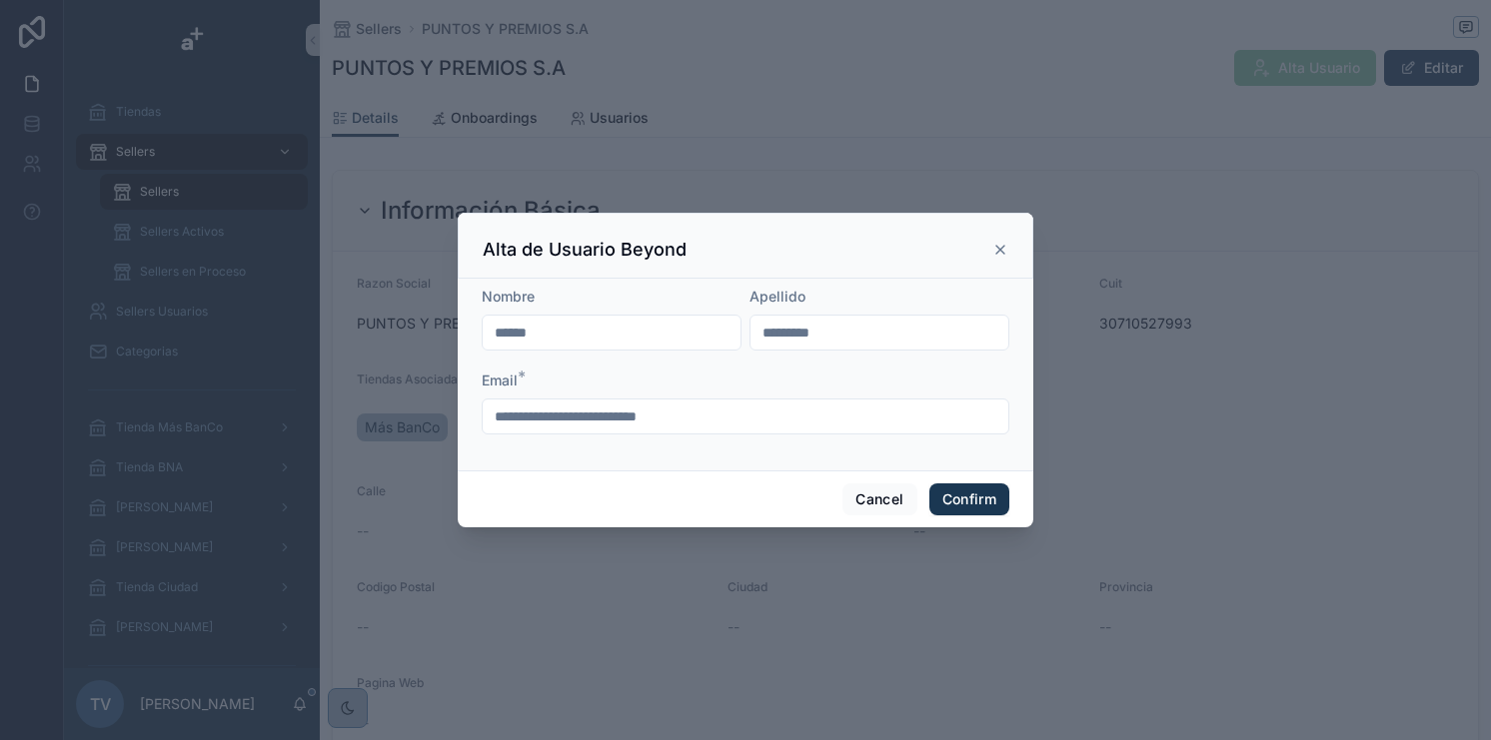 This screenshot has width=1491, height=740. What do you see at coordinates (508, 296) in the screenshot?
I see `span: Nombre` at bounding box center [508, 296].